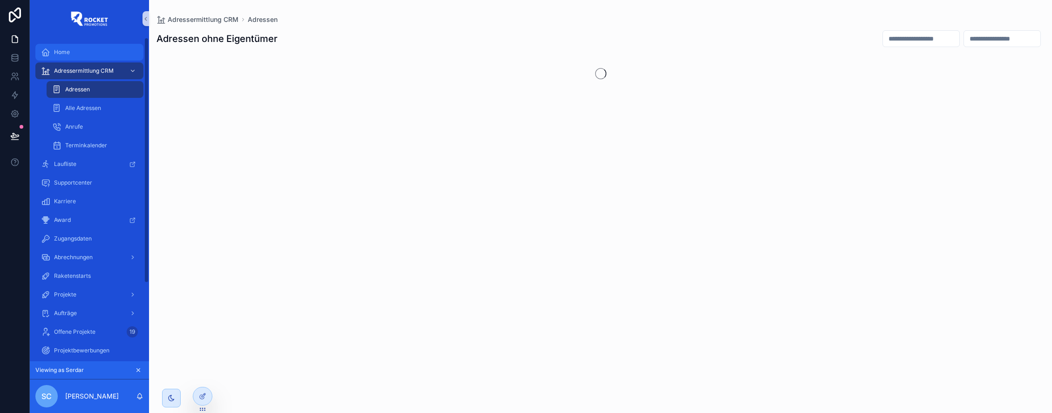 This screenshot has width=1052, height=413. What do you see at coordinates (65, 294) in the screenshot?
I see `span: Projekte` at bounding box center [65, 294].